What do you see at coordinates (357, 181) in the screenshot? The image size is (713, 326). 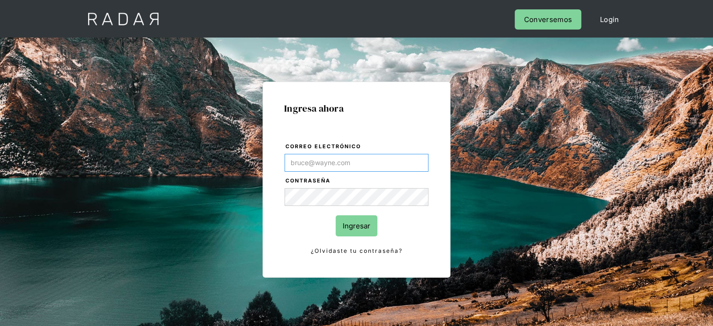 I see `label: Contraseña` at bounding box center [357, 181].